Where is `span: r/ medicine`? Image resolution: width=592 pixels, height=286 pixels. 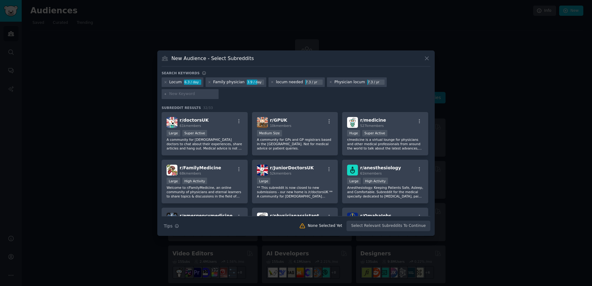 span: r/ medicine is located at coordinates (373, 120).